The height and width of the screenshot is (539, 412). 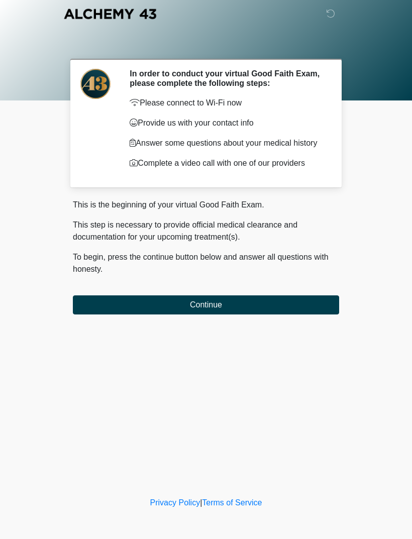 I want to click on a: Terms of Service, so click(x=232, y=502).